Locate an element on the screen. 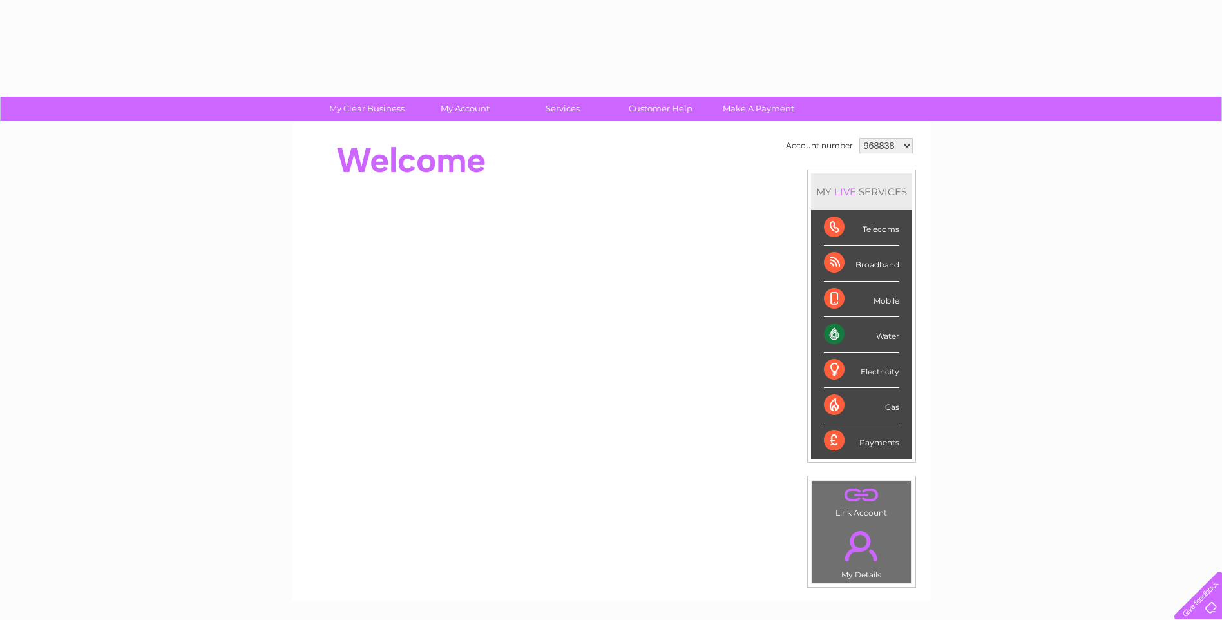 The height and width of the screenshot is (620, 1222). div: LIVE is located at coordinates (845, 191).